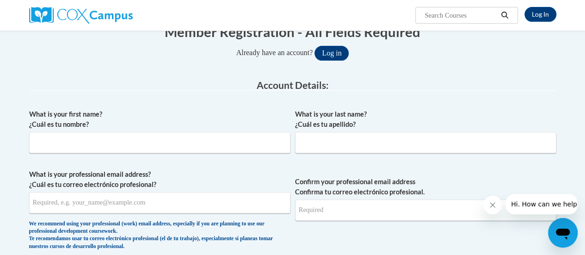  What do you see at coordinates (504, 15) in the screenshot?
I see `button: Search` at bounding box center [504, 15].